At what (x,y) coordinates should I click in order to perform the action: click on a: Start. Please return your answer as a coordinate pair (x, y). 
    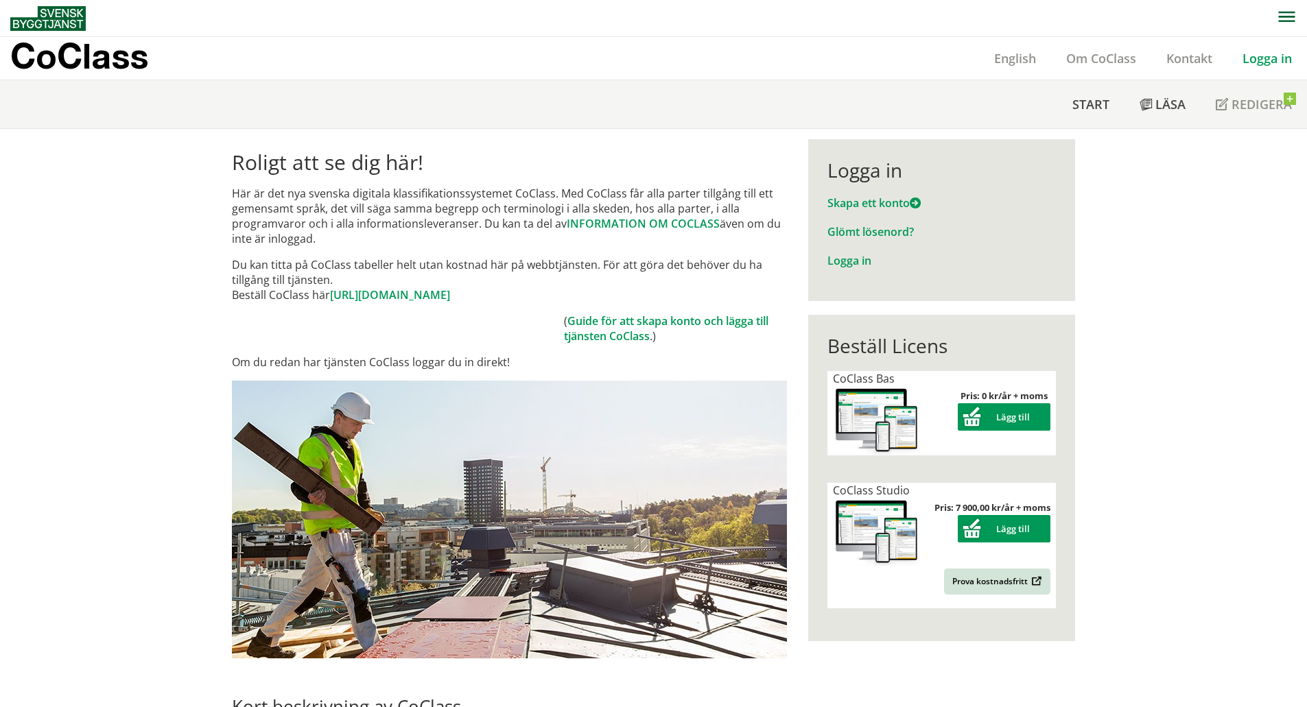
    Looking at the image, I should click on (1091, 104).